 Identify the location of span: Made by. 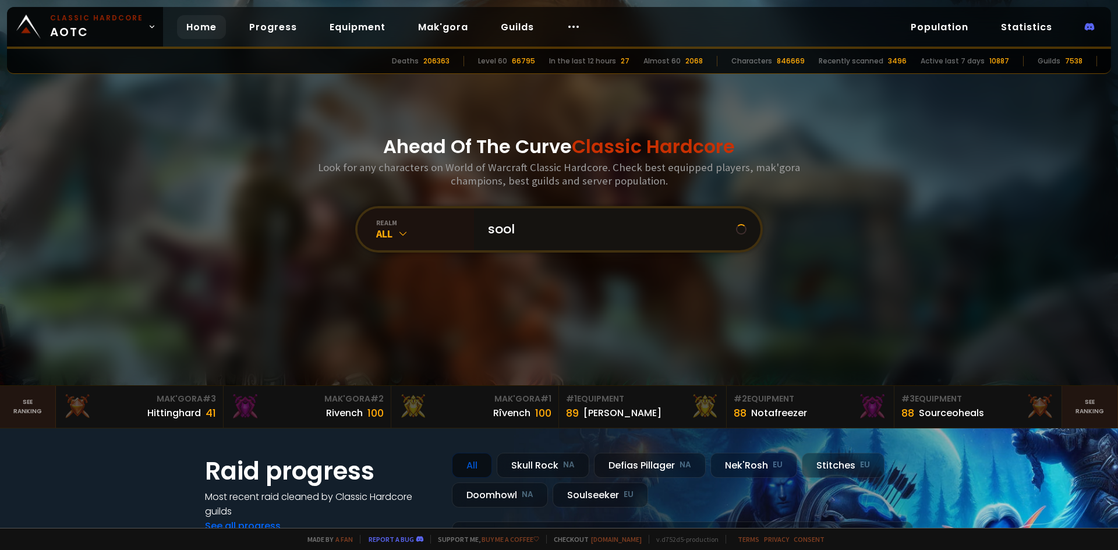
(327, 539).